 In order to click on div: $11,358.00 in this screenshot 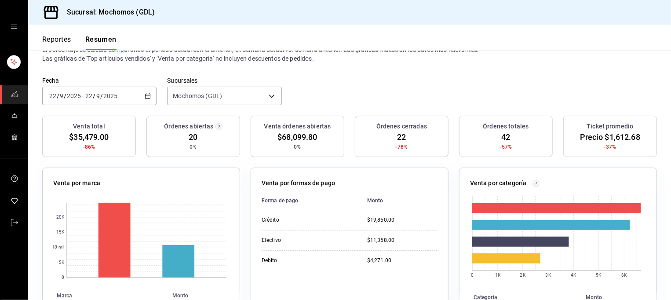, I will do `click(402, 240)`.